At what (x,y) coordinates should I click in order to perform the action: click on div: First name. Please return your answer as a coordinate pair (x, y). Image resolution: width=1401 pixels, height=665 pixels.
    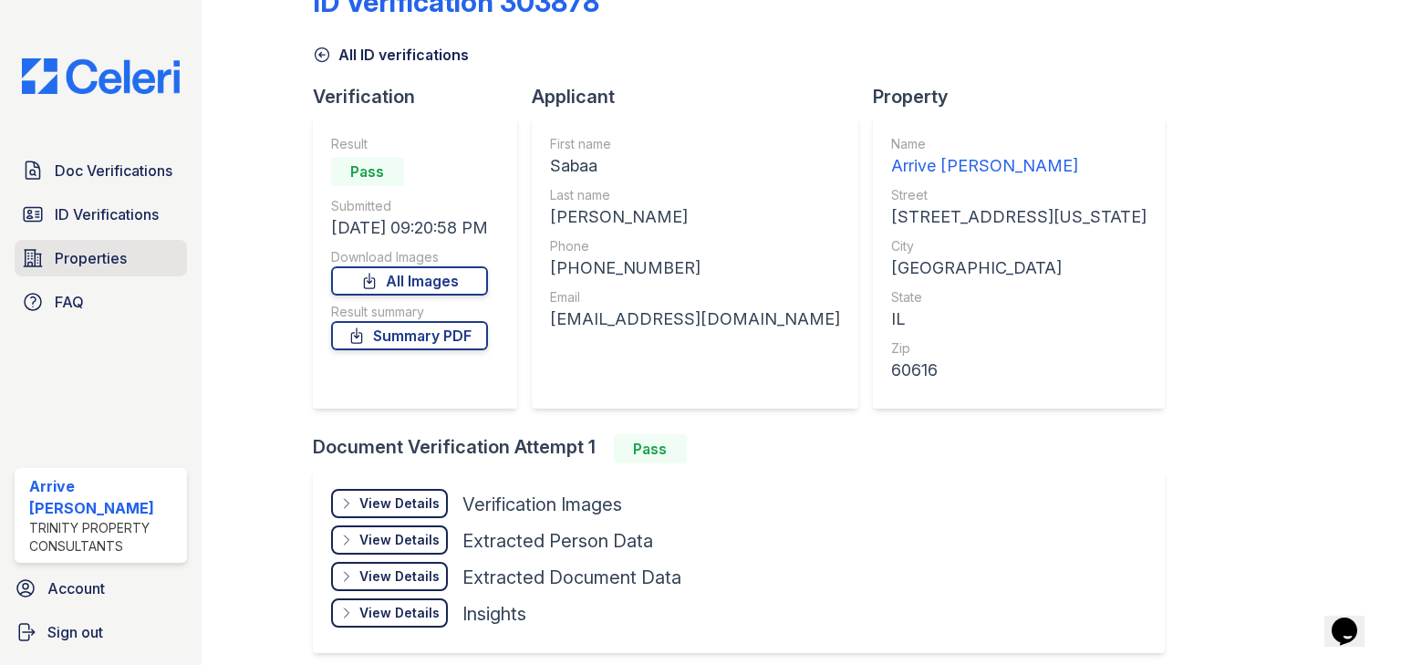
    Looking at the image, I should click on (695, 144).